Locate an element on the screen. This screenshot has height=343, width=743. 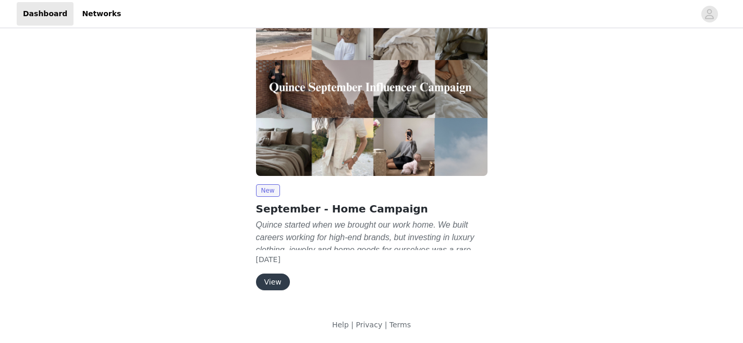
button: View is located at coordinates (273, 282).